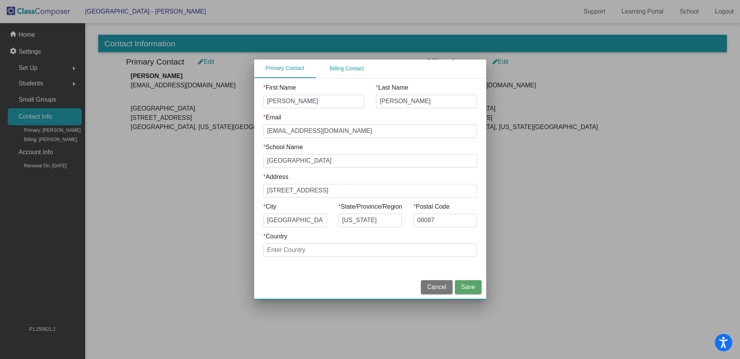 The image size is (740, 359). I want to click on label: Country, so click(275, 237).